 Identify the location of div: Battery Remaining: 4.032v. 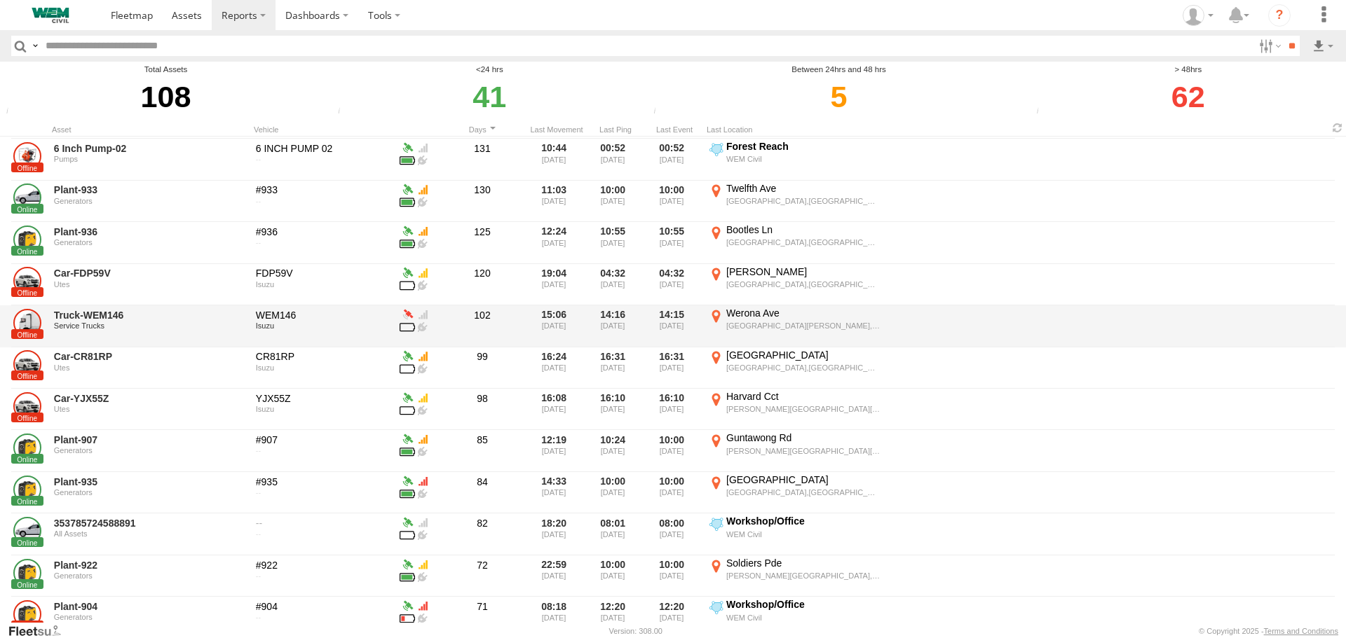
(407, 576).